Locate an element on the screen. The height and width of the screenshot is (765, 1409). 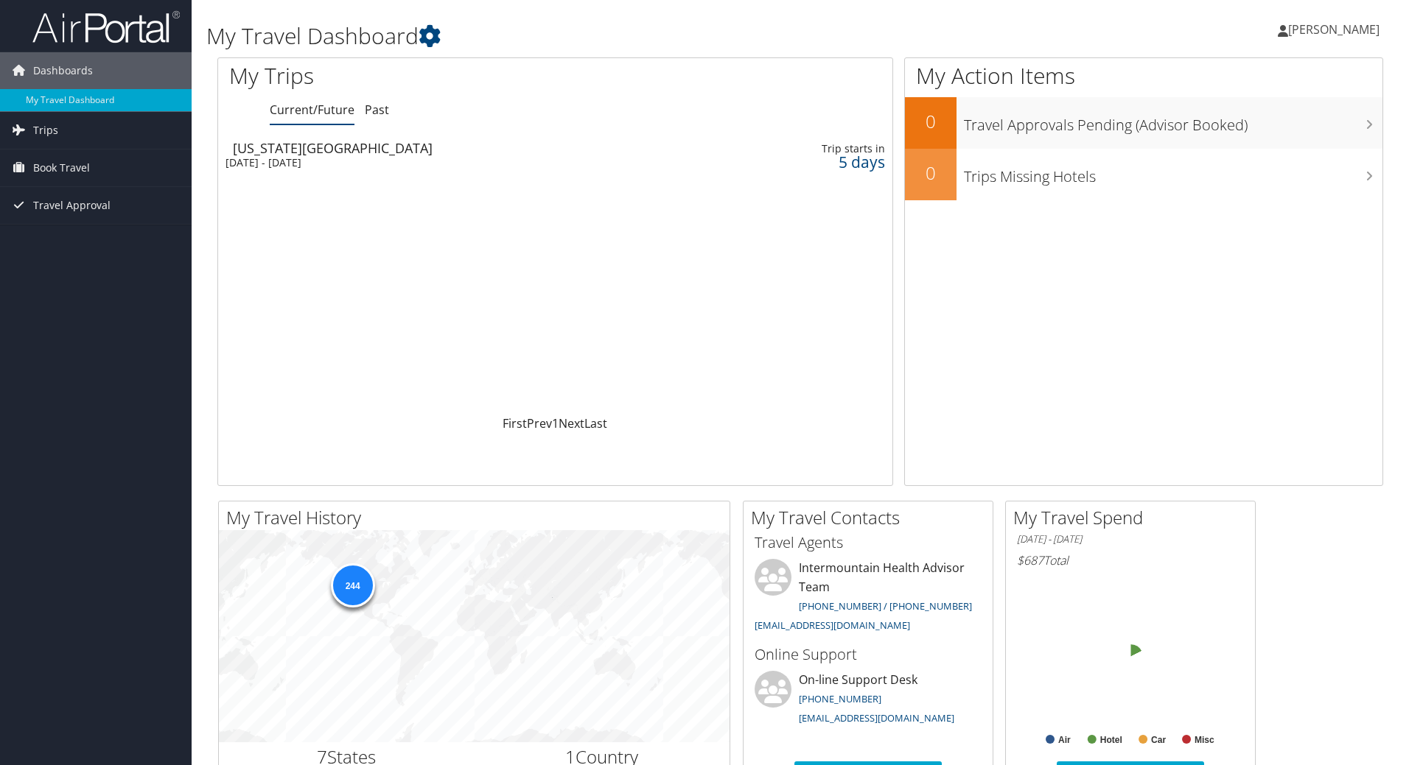
img: airportal-logo.png is located at coordinates (106, 27).